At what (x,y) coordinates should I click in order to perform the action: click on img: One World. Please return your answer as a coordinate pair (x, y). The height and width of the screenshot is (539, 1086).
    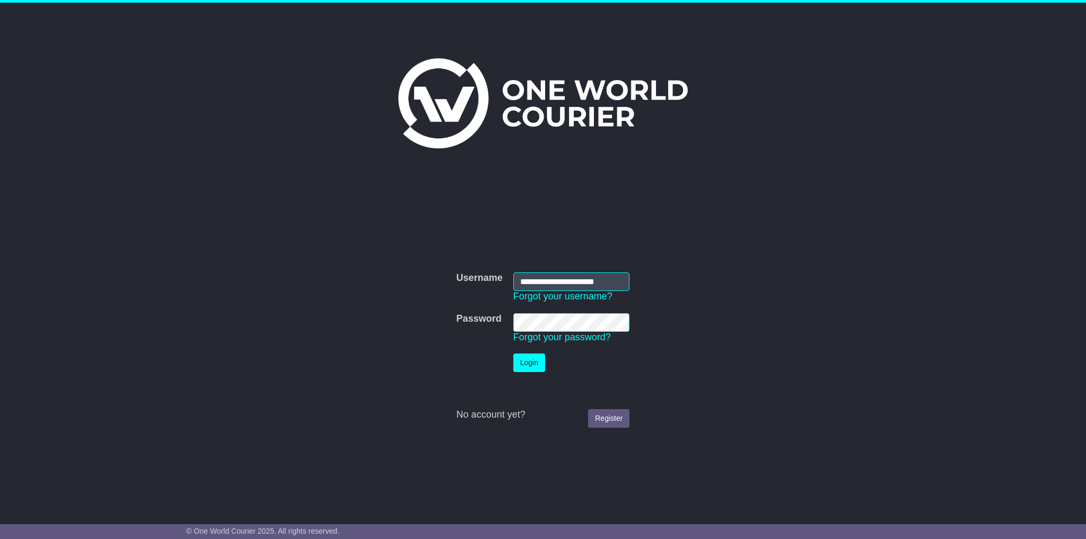
    Looking at the image, I should click on (543, 103).